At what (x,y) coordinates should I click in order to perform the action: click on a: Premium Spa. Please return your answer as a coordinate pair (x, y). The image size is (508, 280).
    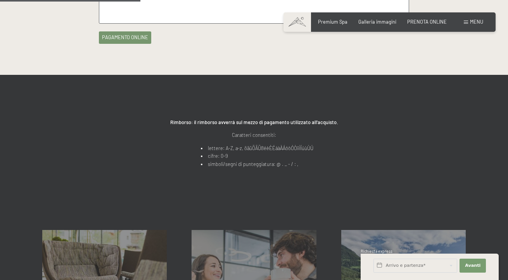
    Looking at the image, I should click on (333, 22).